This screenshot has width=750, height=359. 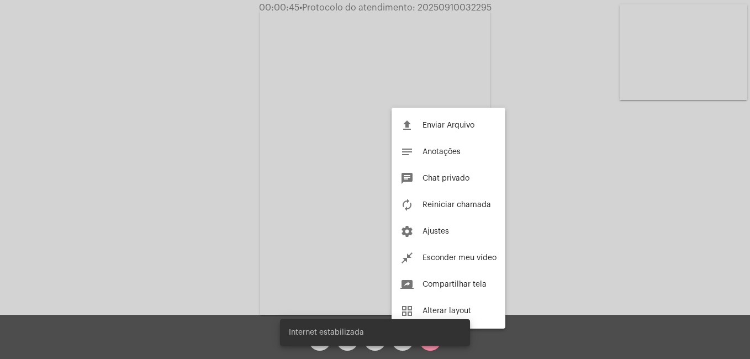 I want to click on mat-icon: file_upload, so click(x=407, y=125).